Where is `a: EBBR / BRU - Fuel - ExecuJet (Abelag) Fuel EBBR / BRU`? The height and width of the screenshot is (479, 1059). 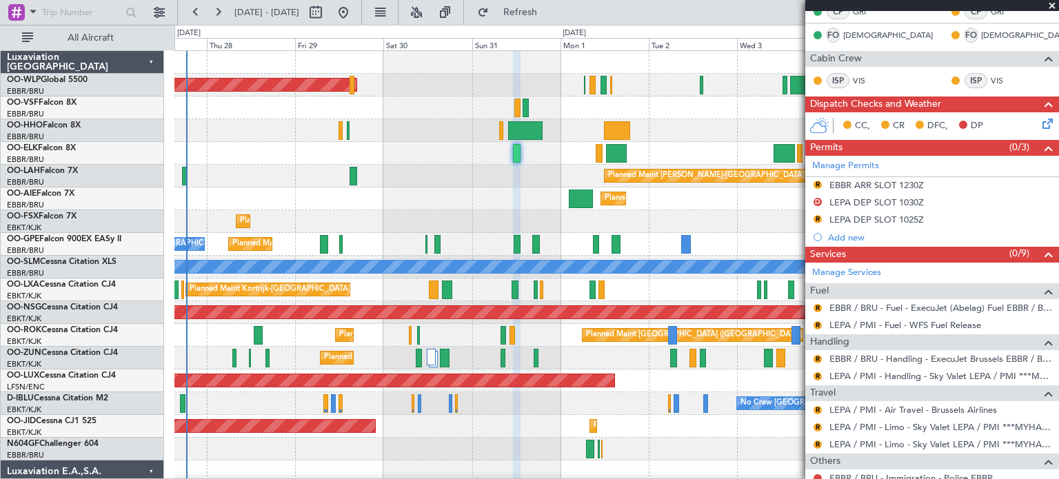 a: EBBR / BRU - Fuel - ExecuJet (Abelag) Fuel EBBR / BRU is located at coordinates (940, 307).